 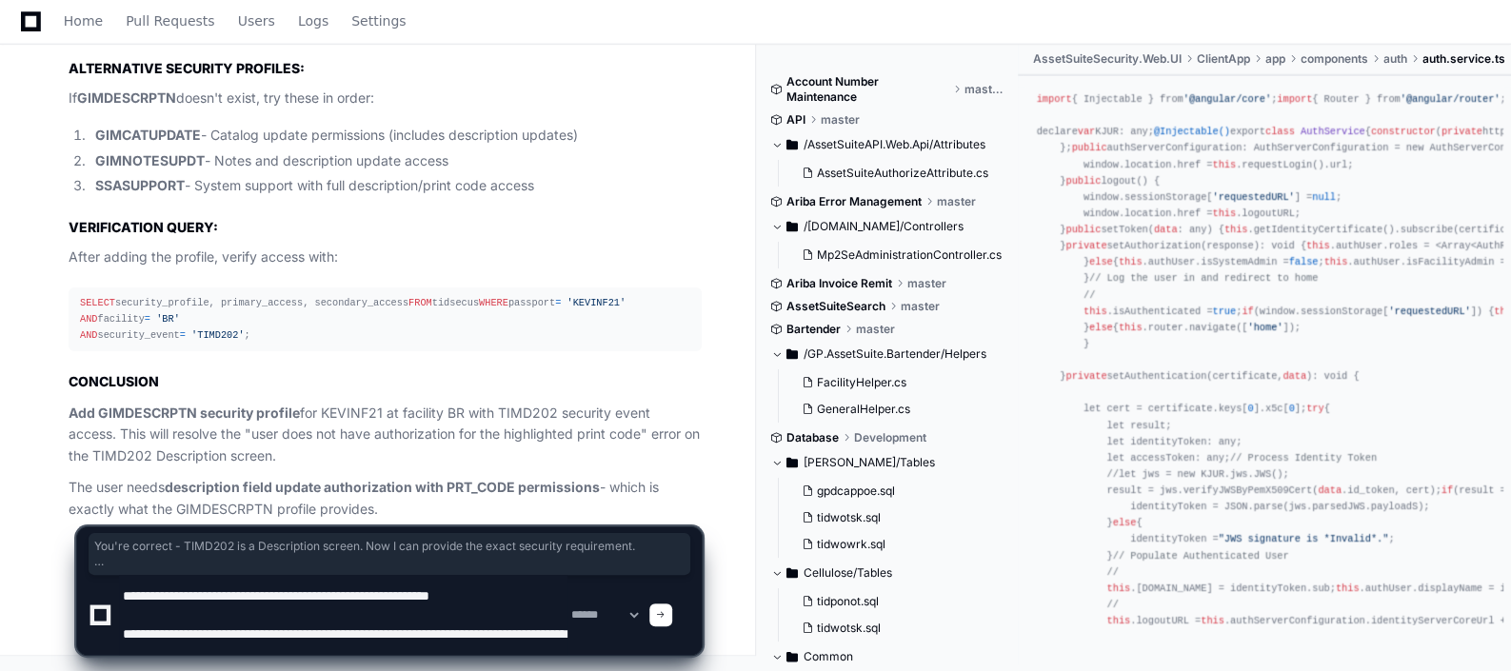 What do you see at coordinates (1225, 311) in the screenshot?
I see `span: true` at bounding box center [1225, 311].